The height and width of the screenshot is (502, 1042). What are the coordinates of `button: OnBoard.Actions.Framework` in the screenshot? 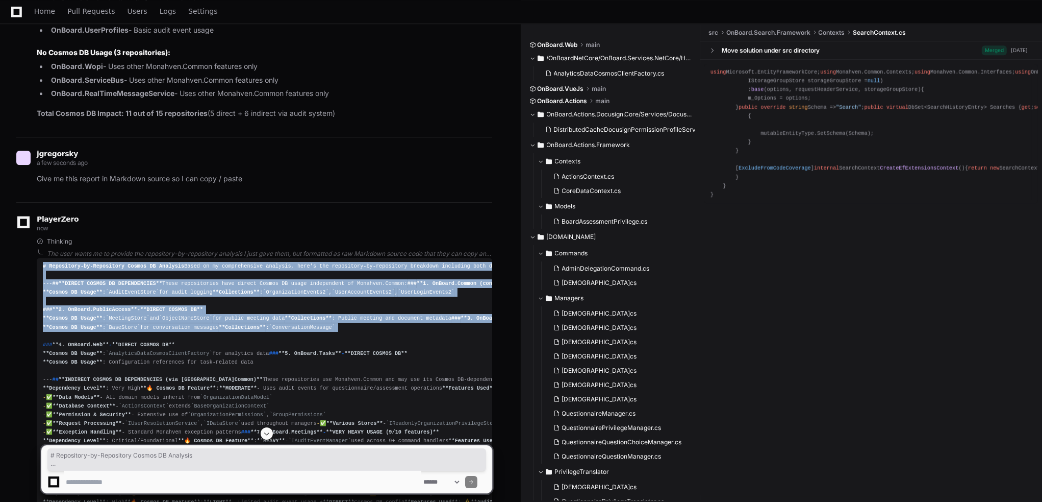 It's located at (611, 145).